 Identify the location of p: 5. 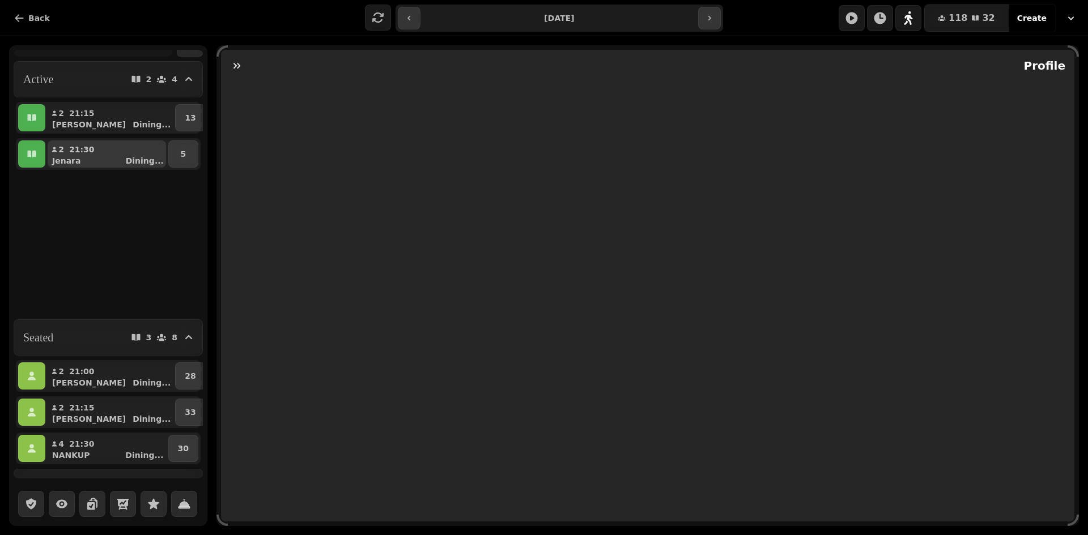
(184, 154).